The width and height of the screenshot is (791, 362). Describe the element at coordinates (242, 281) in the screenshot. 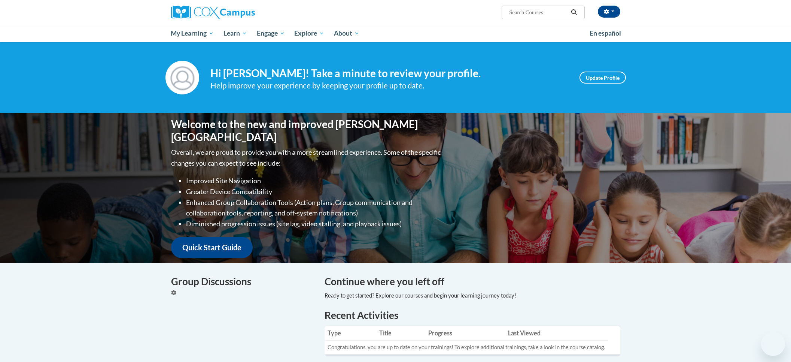

I see `h4: Group Discussions` at that location.